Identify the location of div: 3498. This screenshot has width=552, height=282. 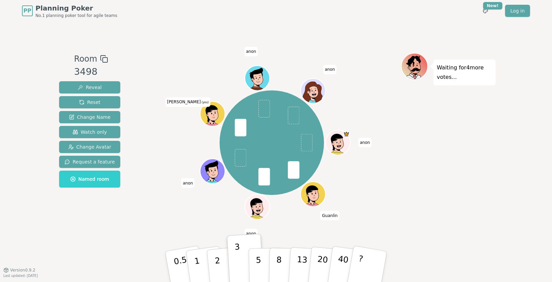
(91, 72).